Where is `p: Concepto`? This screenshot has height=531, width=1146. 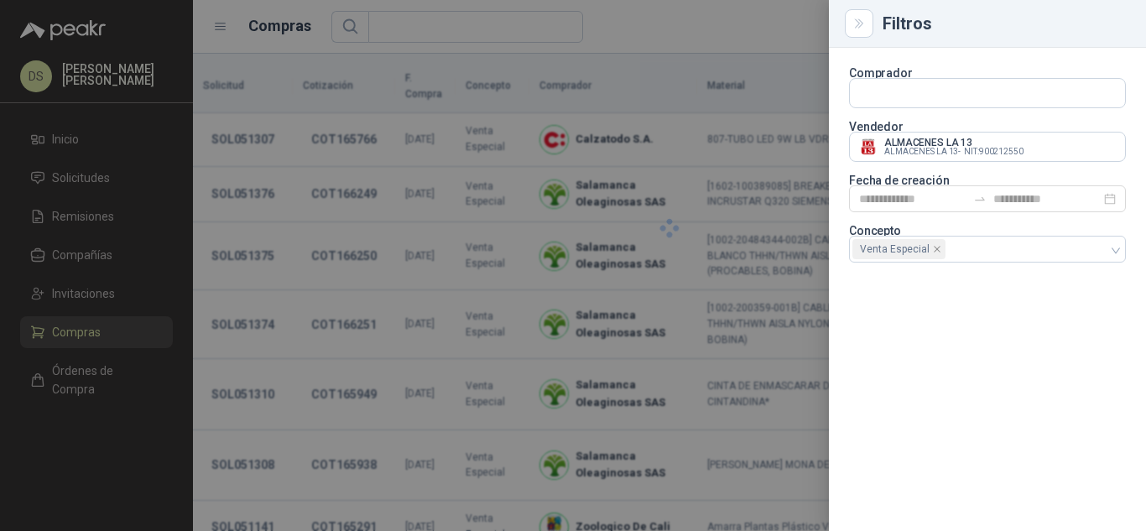 p: Concepto is located at coordinates (987, 231).